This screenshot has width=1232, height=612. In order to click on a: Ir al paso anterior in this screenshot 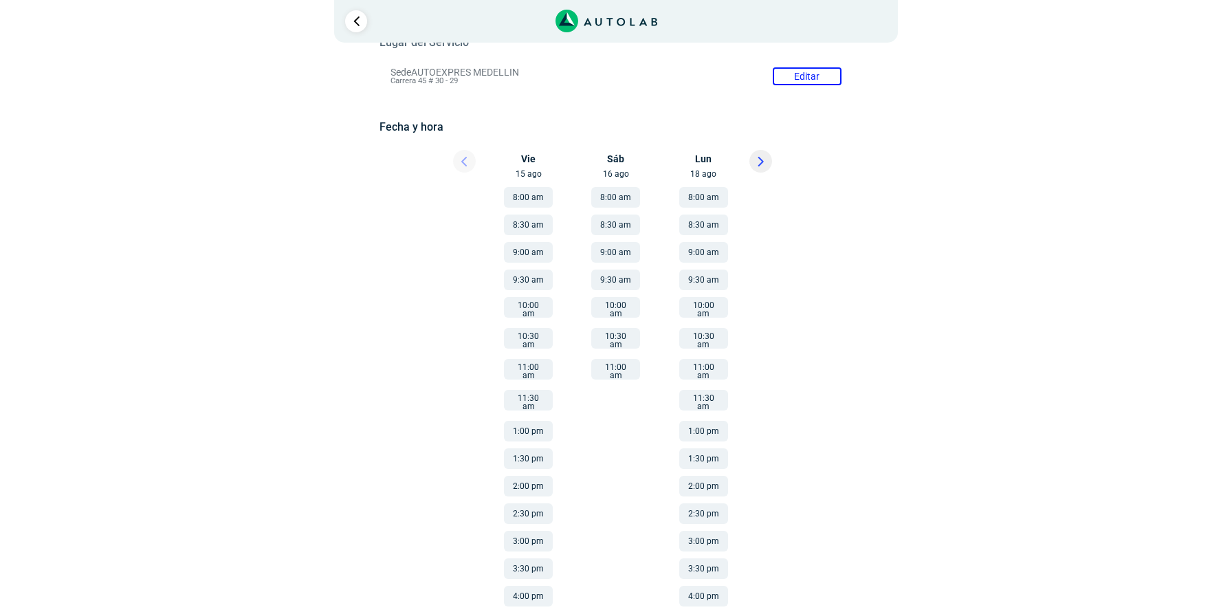, I will do `click(356, 21)`.